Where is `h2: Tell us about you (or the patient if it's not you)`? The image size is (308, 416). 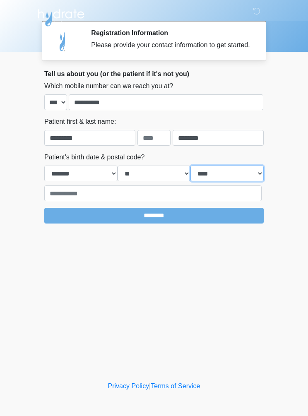 h2: Tell us about you (or the patient if it's not you) is located at coordinates (154, 74).